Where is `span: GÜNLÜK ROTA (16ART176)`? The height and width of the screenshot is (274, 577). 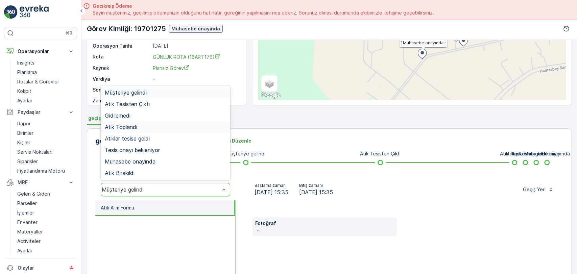
span: GÜNLÜK ROTA (16ART176) is located at coordinates (186, 57).